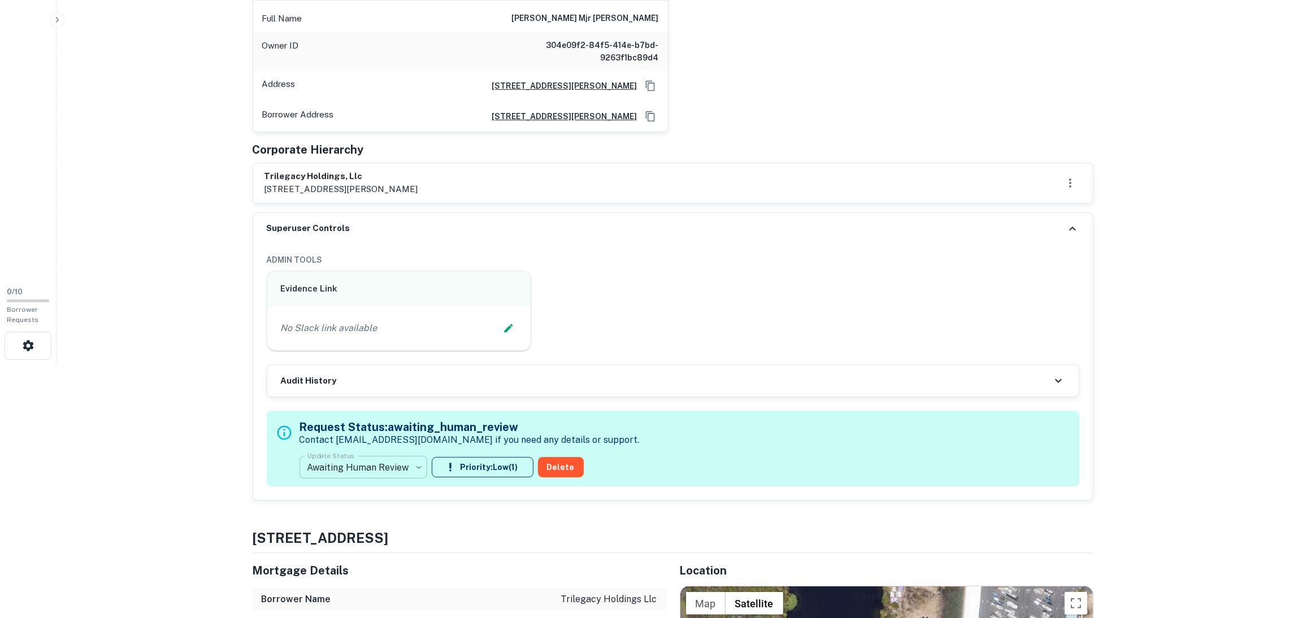 The height and width of the screenshot is (618, 1289). What do you see at coordinates (459, 571) in the screenshot?
I see `h5: Mortgage Details` at bounding box center [459, 571].